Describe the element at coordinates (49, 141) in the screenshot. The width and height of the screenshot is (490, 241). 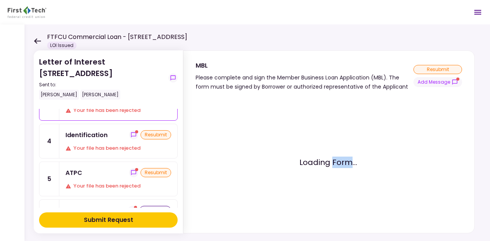
I see `div: 4` at that location.